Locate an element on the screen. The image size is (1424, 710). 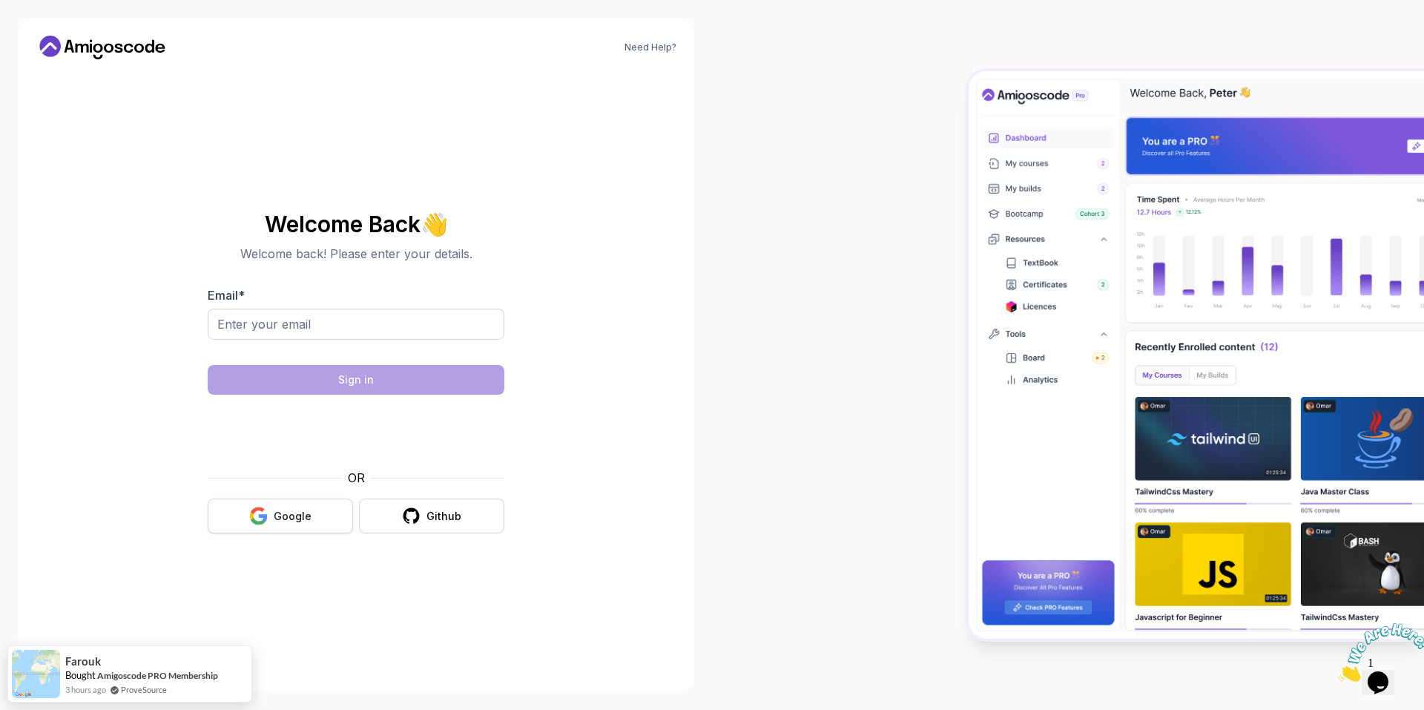
span: 3 hours ago is located at coordinates (85, 689).